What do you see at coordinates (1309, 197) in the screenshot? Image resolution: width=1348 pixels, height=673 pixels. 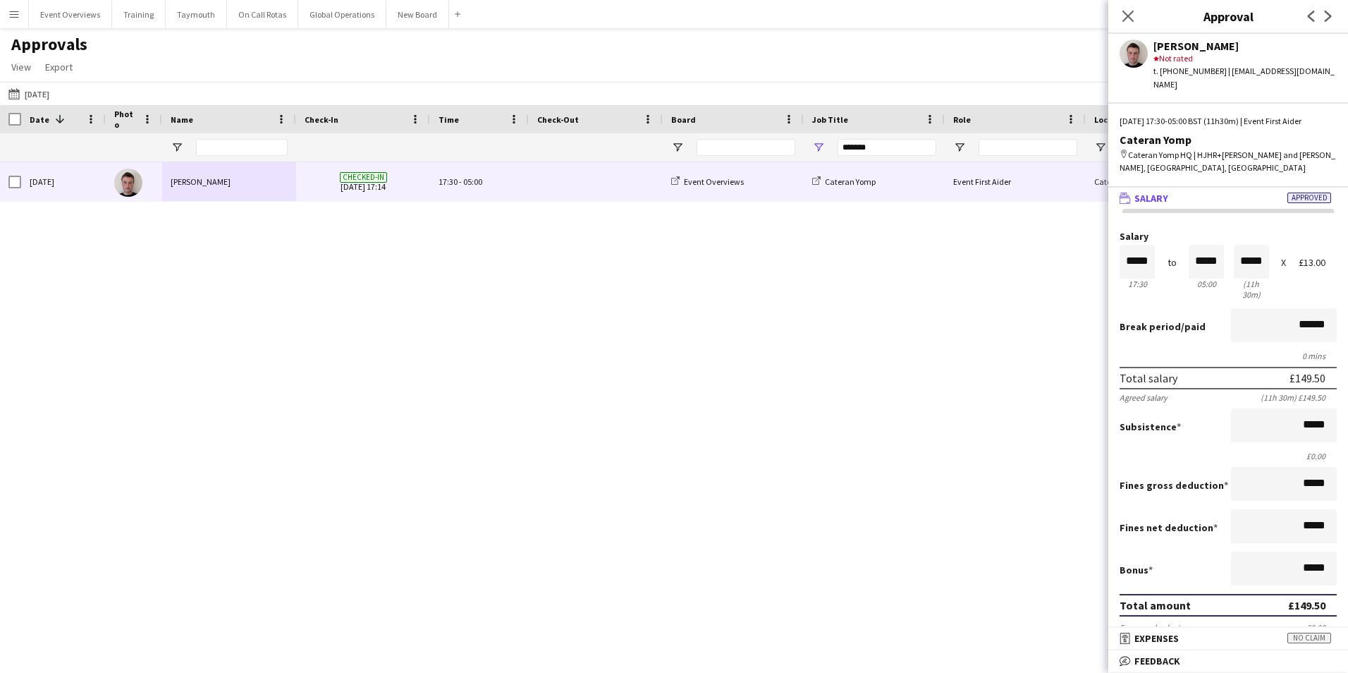 I see `span: Approved` at bounding box center [1309, 197].